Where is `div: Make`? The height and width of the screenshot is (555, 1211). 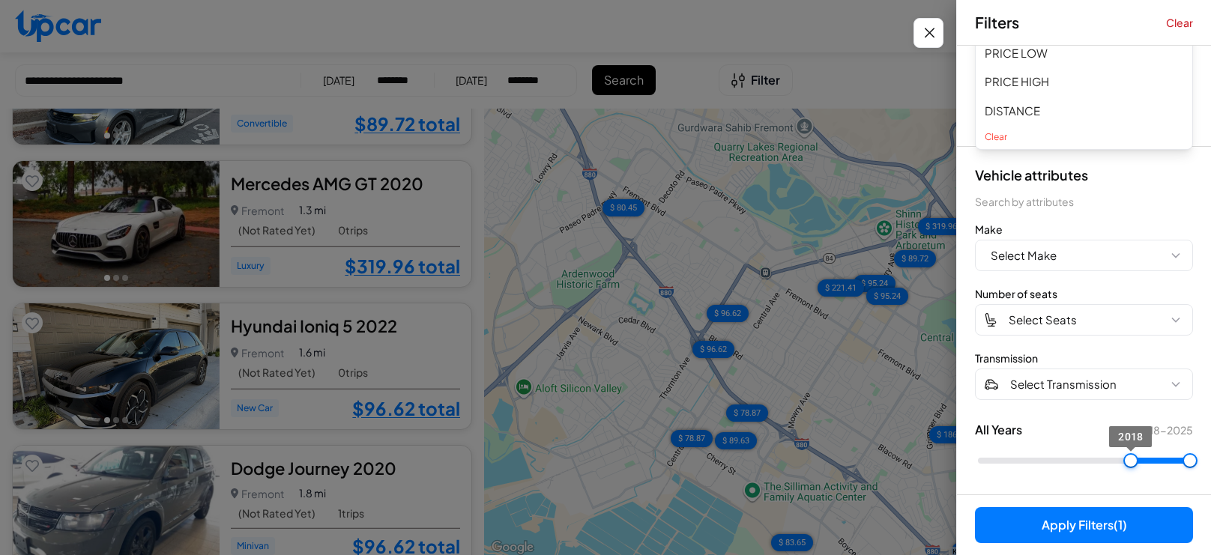 div: Make is located at coordinates (1084, 229).